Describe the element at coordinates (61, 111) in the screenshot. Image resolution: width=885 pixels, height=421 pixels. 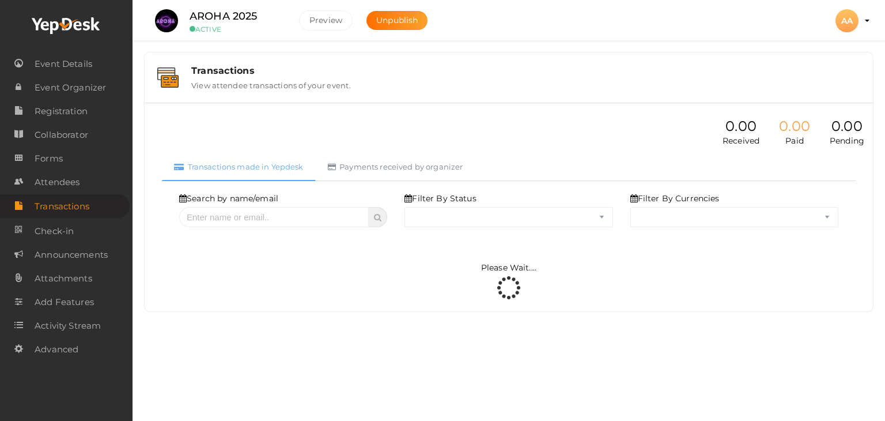
I see `span: Registration` at that location.